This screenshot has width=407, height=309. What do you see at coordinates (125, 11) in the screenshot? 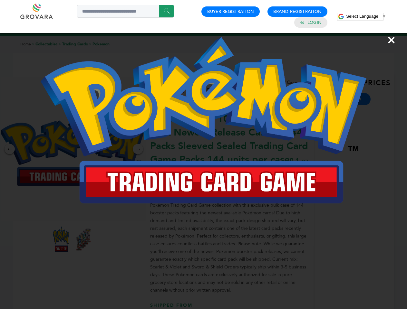
I see `input: Search a product or brand...` at bounding box center [125, 11].